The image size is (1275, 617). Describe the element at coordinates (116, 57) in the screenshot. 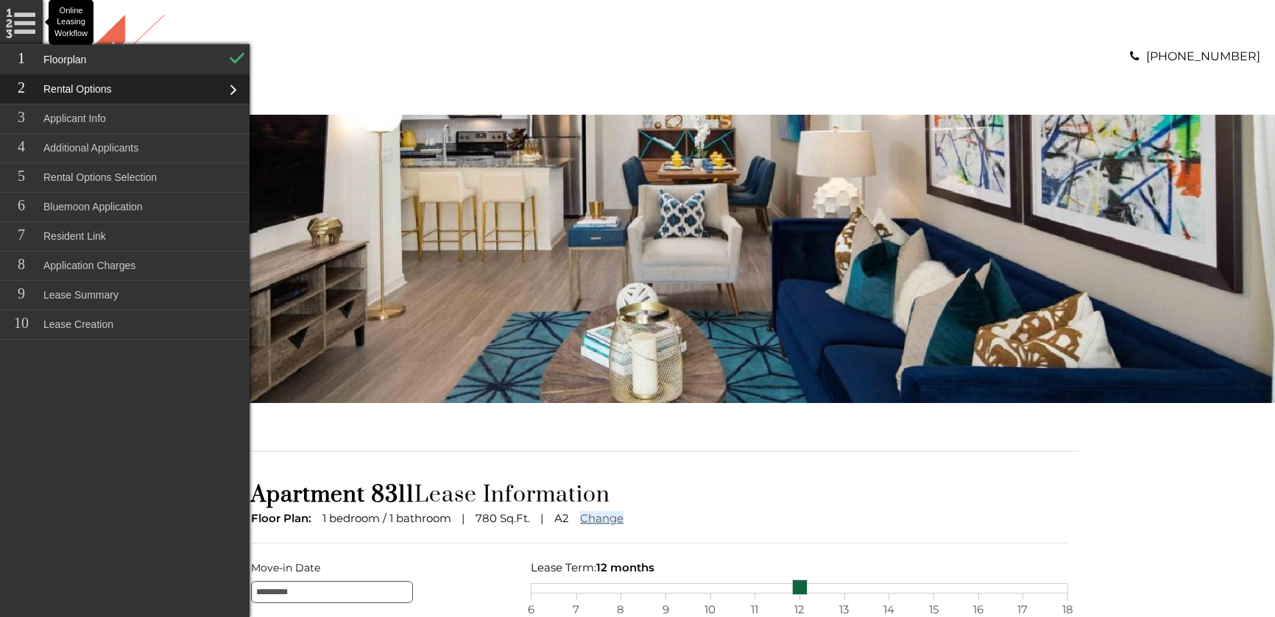

I see `img: A graphic with a red M and the word SOUTH.` at that location.